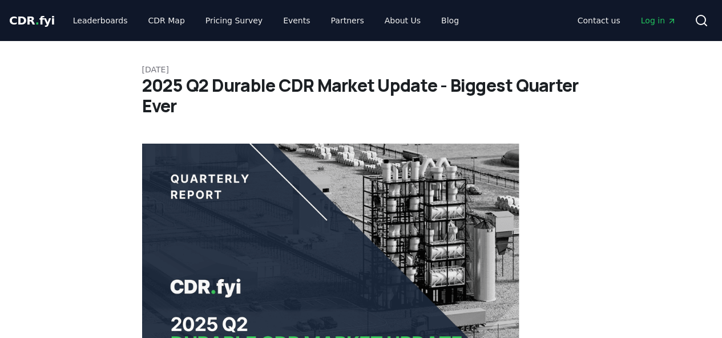  What do you see at coordinates (100, 21) in the screenshot?
I see `a: Leaderboards` at bounding box center [100, 21].